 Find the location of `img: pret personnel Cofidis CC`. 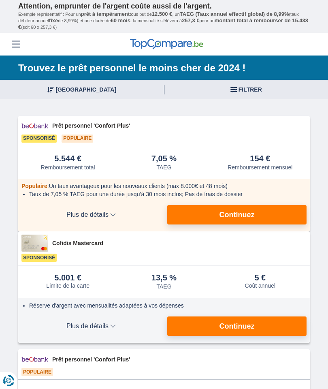

img: pret personnel Cofidis CC is located at coordinates (35, 243).